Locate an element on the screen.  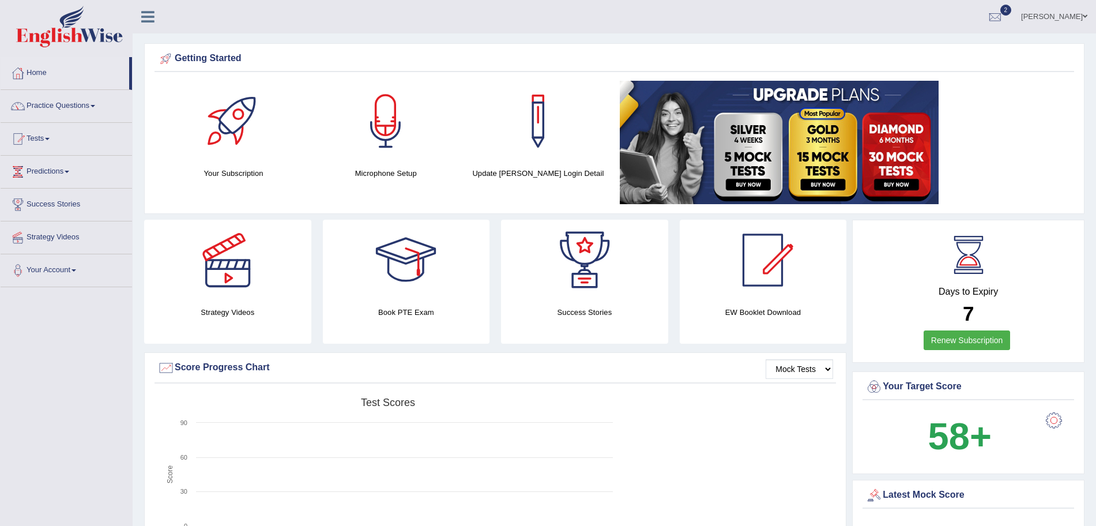
a: Predictions is located at coordinates (66, 170).